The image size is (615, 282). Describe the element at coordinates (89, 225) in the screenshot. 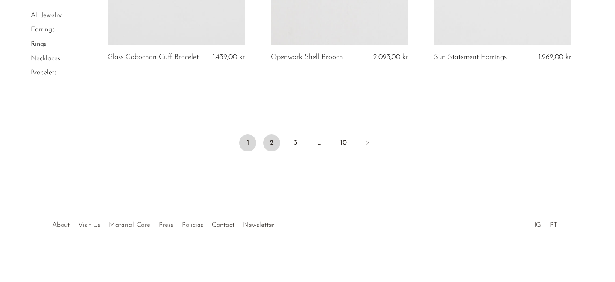

I see `a: Visit Us` at that location.